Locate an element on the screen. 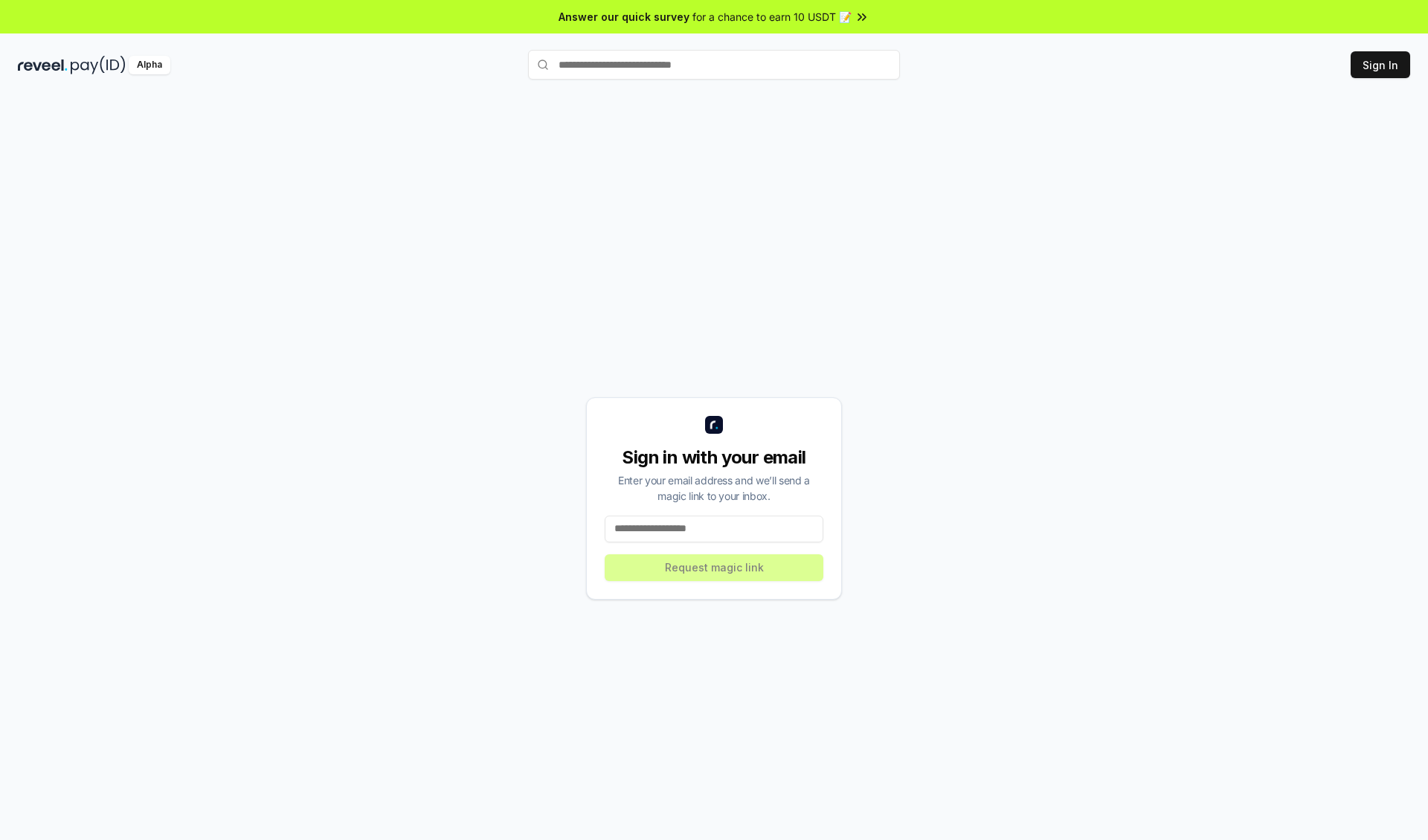  div: Sign in with your email is located at coordinates (714, 457).